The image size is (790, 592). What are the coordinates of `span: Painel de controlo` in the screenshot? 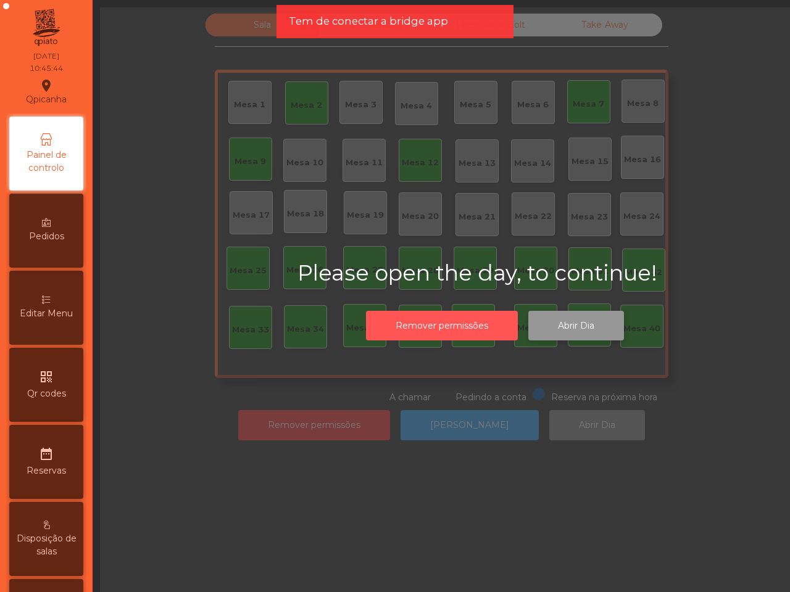 It's located at (46, 162).